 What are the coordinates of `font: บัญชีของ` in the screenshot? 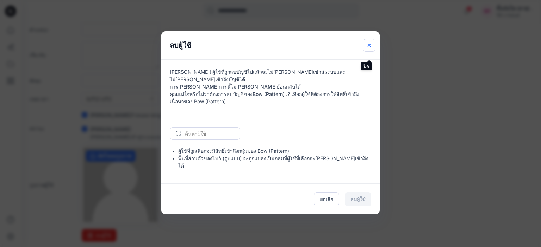 It's located at (243, 94).